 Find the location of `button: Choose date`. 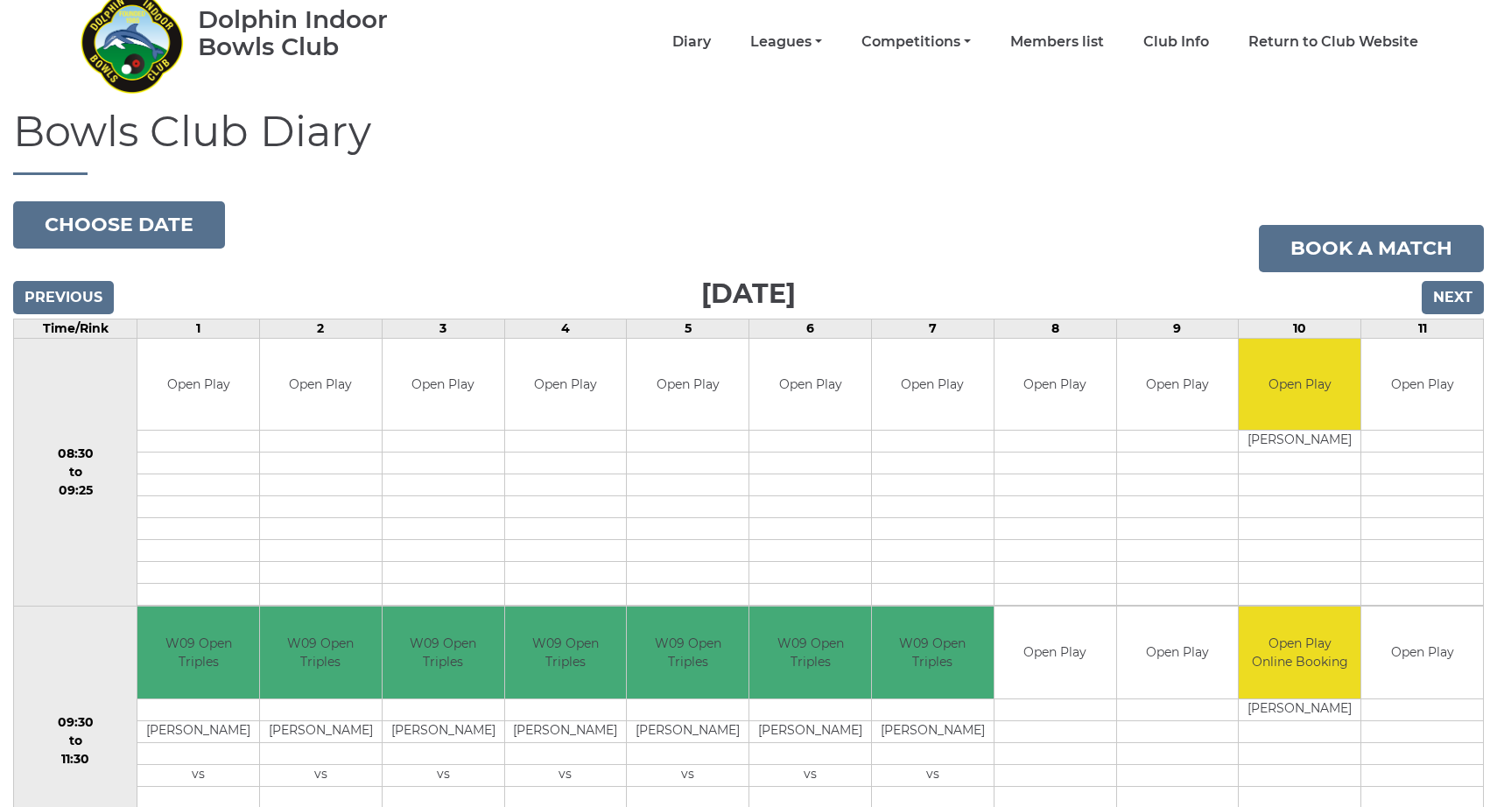

button: Choose date is located at coordinates (119, 225).